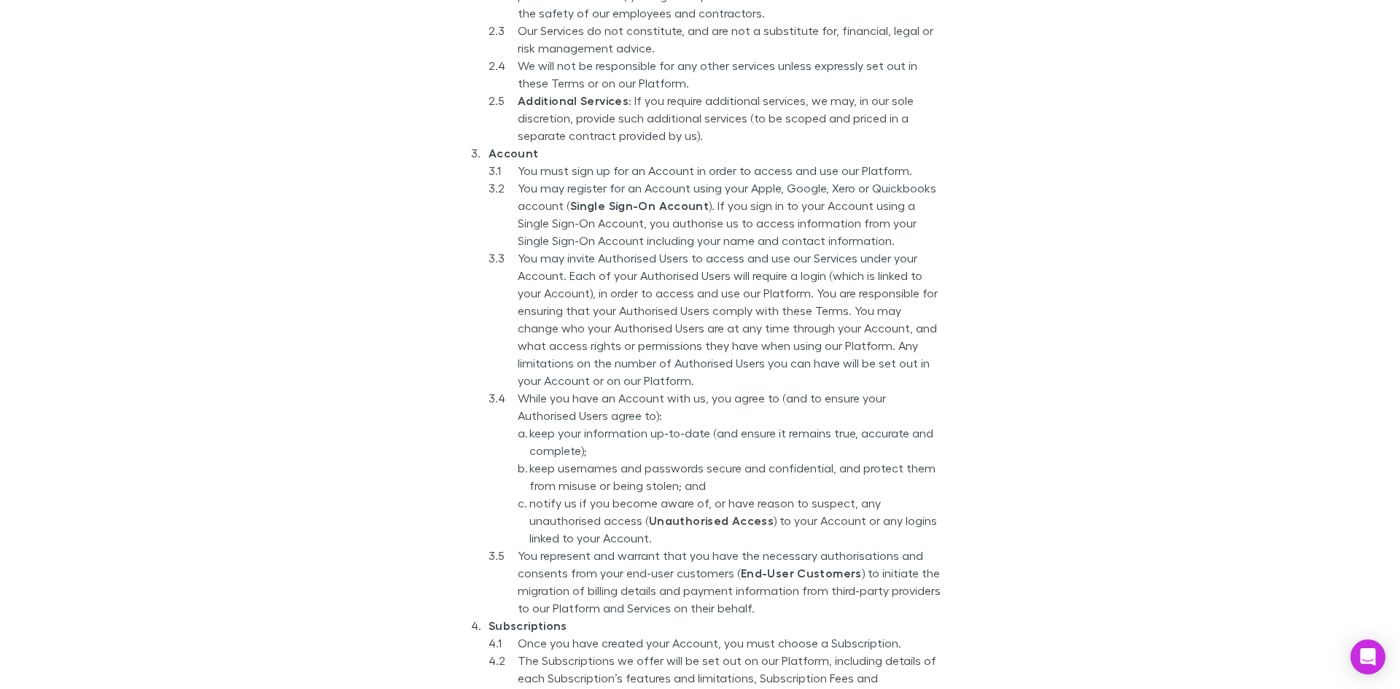 This screenshot has width=1400, height=689. What do you see at coordinates (729, 643) in the screenshot?
I see `li: Once you have created your Account, you must choose a Subscription.` at bounding box center [729, 643].